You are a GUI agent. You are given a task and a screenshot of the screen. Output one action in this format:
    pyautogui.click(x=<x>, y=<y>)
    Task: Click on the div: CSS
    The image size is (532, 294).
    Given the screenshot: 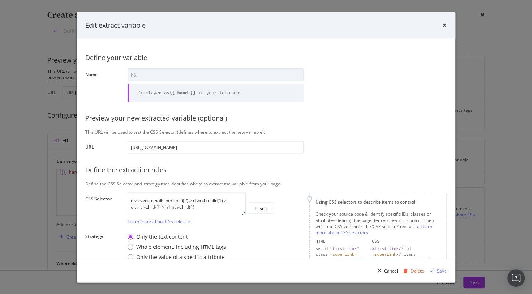 What is the action you would take?
    pyautogui.click(x=406, y=242)
    